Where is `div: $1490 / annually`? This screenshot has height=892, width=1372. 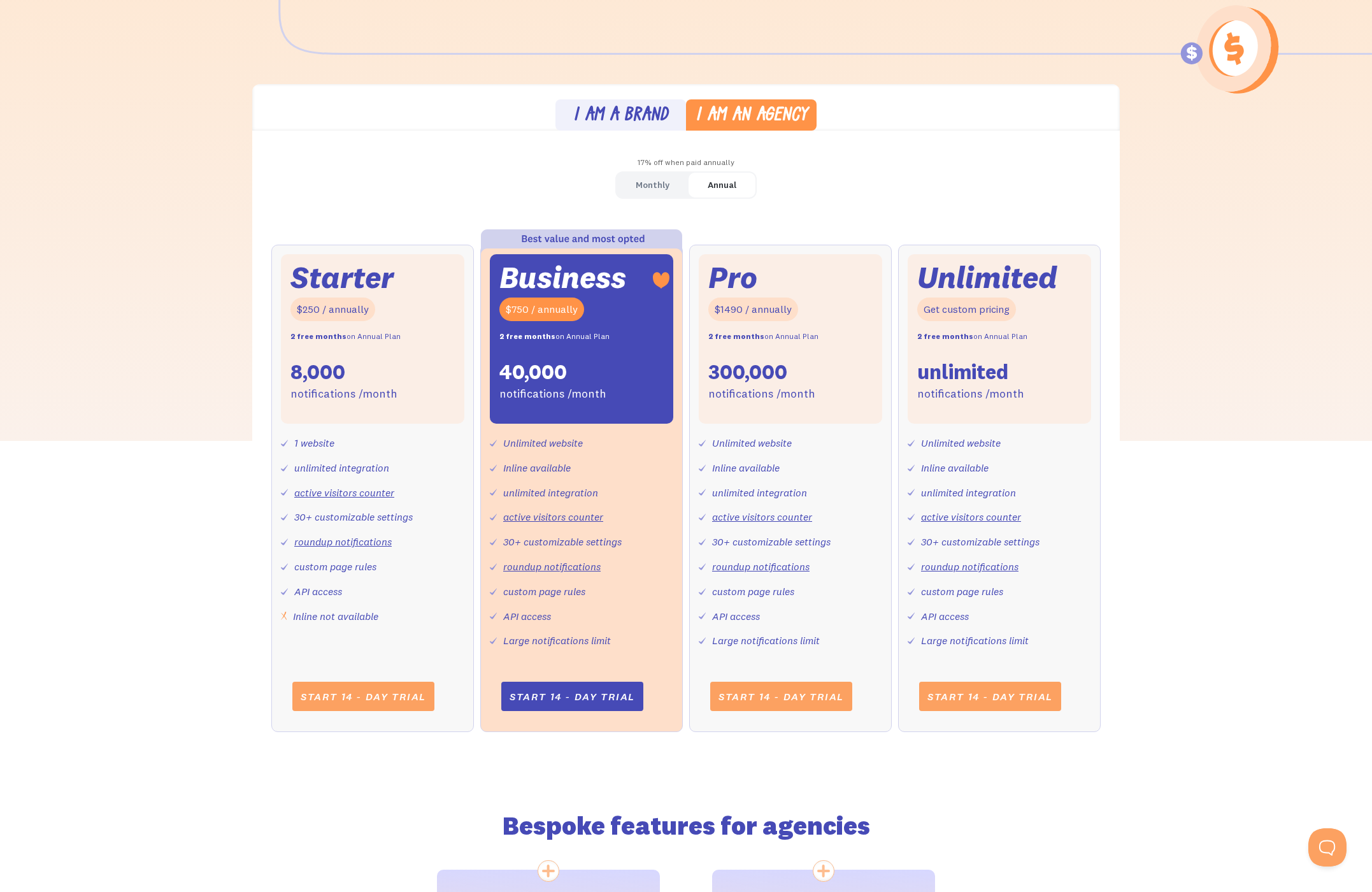 div: $1490 / annually is located at coordinates (753, 309).